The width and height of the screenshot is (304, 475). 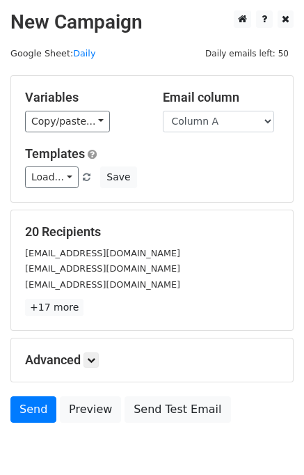 I want to click on div: Chat Widget, so click(x=269, y=441).